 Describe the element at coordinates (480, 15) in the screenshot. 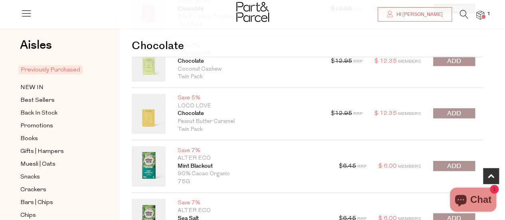

I see `a: 1` at that location.